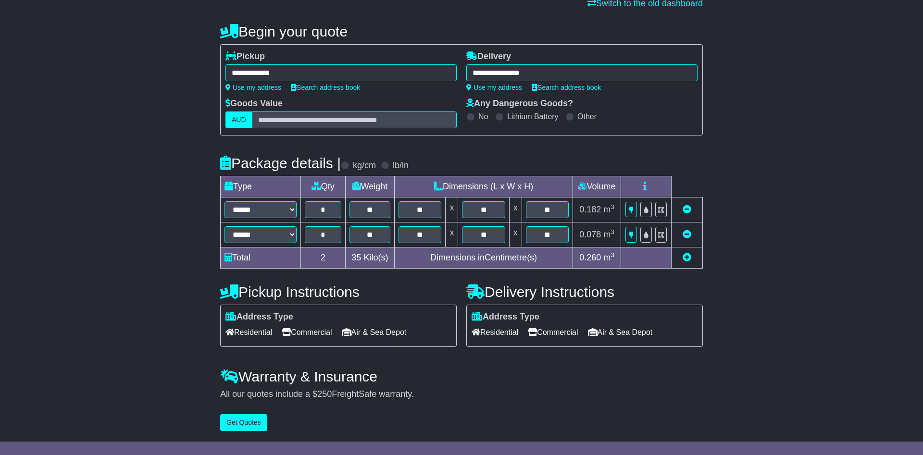 This screenshot has height=455, width=923. I want to click on td: 2, so click(323, 258).